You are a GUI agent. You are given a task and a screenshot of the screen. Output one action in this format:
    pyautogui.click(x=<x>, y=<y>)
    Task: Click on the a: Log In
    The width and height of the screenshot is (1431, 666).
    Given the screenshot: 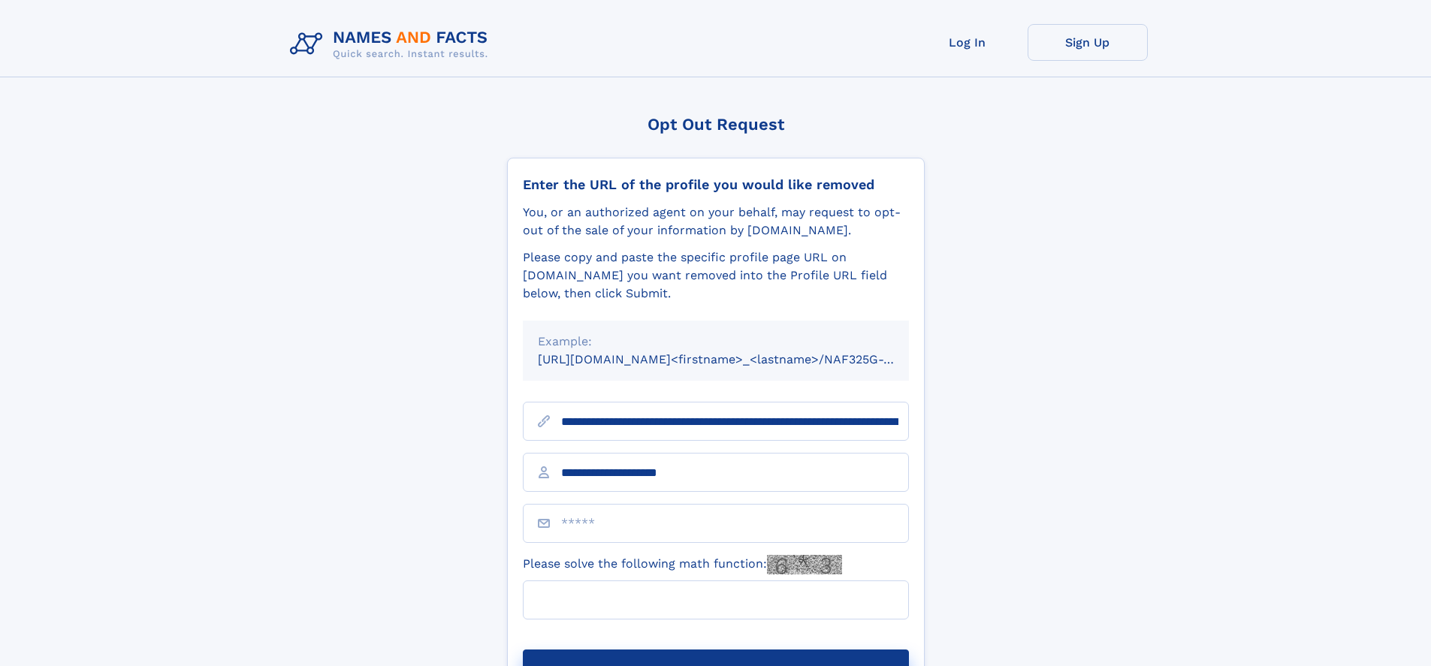 What is the action you would take?
    pyautogui.click(x=967, y=42)
    